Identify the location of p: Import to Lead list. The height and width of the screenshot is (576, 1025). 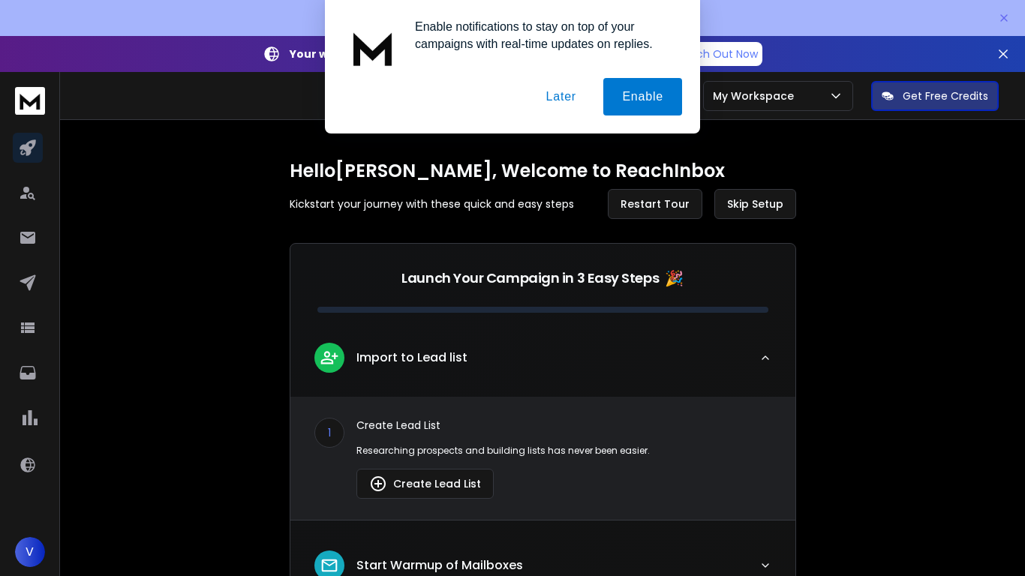
(412, 358).